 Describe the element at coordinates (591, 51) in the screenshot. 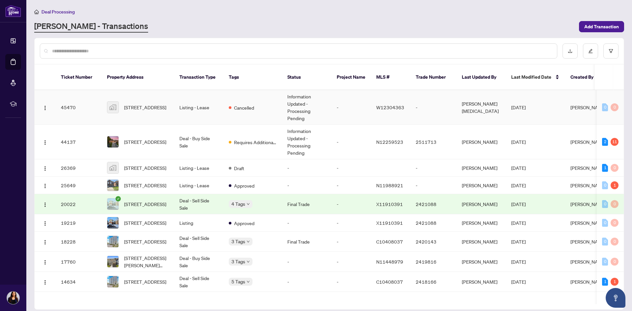

I see `button: edit` at that location.